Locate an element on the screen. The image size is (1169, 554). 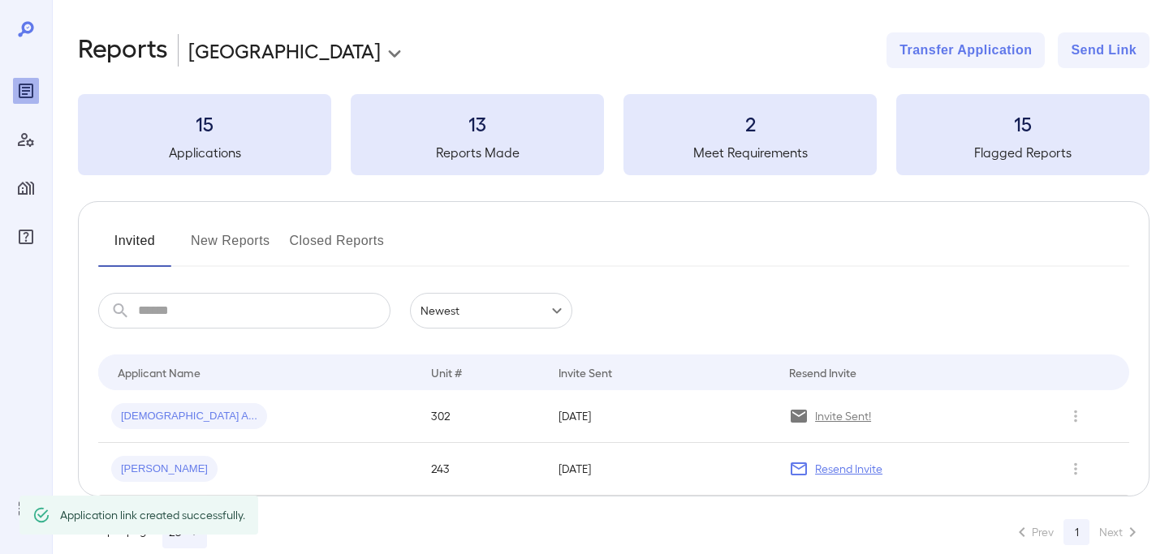
div: Log Out is located at coordinates (26, 509).